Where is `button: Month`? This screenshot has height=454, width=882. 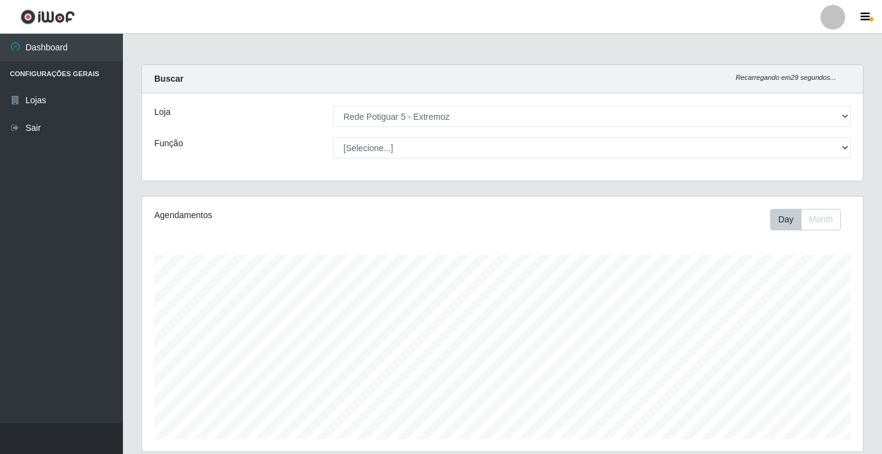
button: Month is located at coordinates (821, 219).